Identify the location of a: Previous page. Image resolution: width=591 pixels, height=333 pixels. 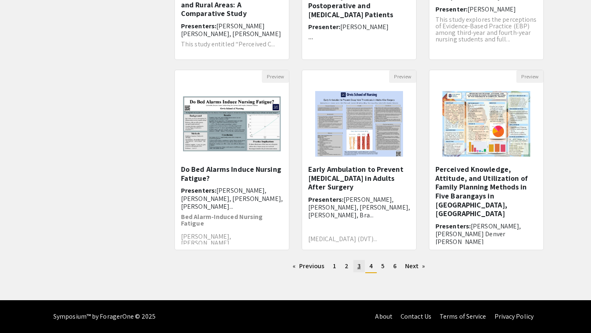
(308, 266).